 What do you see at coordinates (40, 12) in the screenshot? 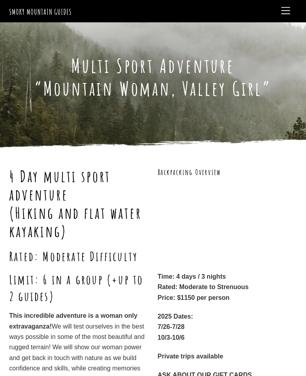
I see `span: Smoky Mountain Guides` at bounding box center [40, 12].